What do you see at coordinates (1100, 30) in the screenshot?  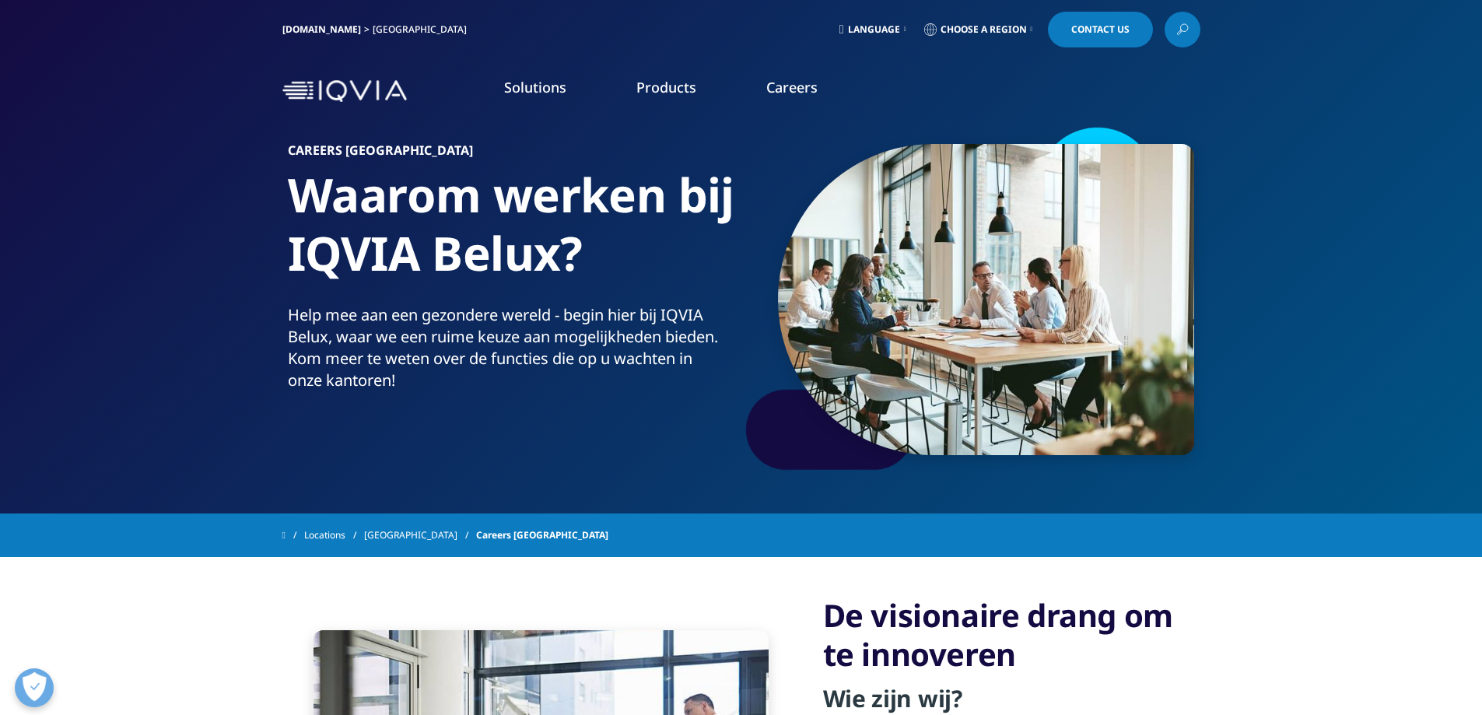 I see `a: Contact Us` at bounding box center [1100, 30].